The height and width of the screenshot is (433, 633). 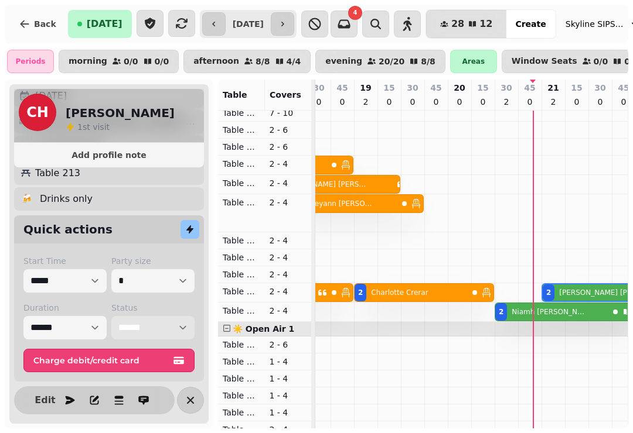 I want to click on span: Edit, so click(x=45, y=401).